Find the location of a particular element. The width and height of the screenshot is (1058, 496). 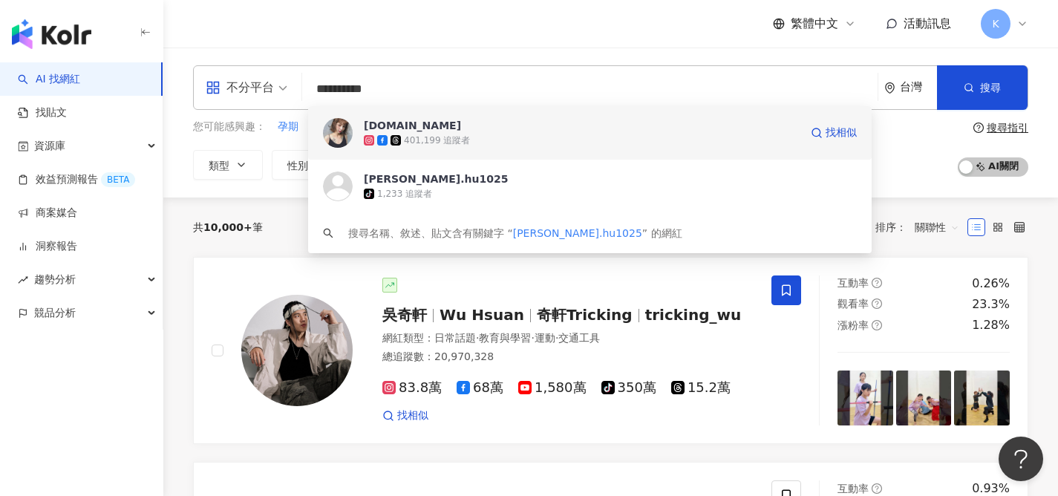

span: 68萬 is located at coordinates (480, 388).